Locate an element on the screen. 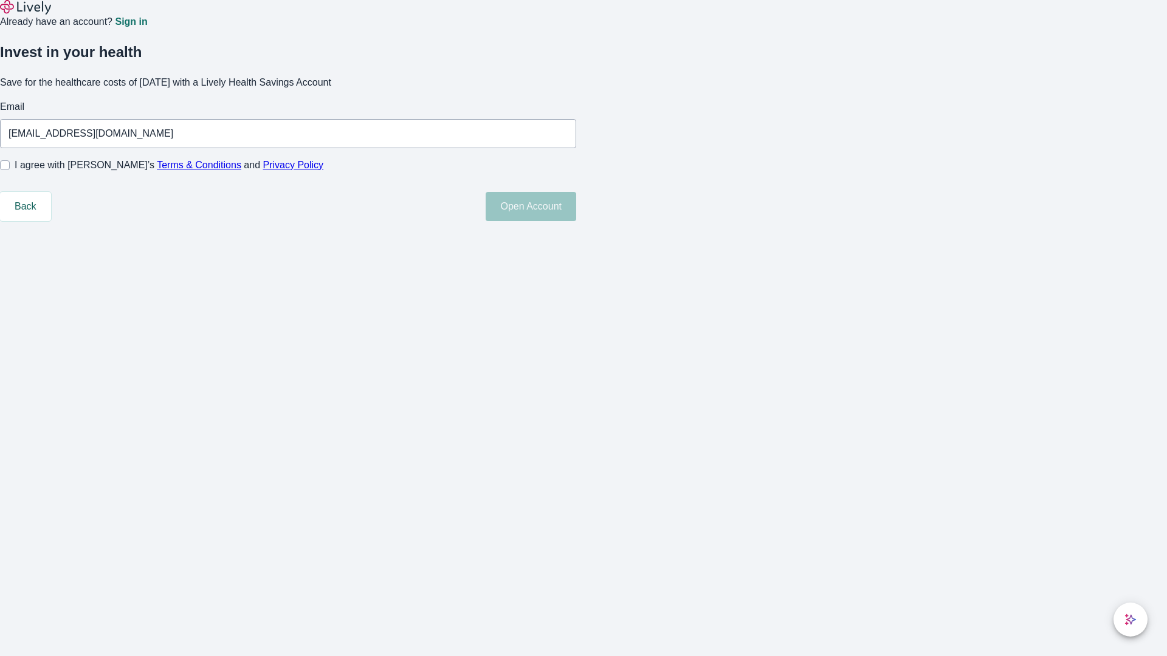  a: Terms & Conditions is located at coordinates (199, 165).